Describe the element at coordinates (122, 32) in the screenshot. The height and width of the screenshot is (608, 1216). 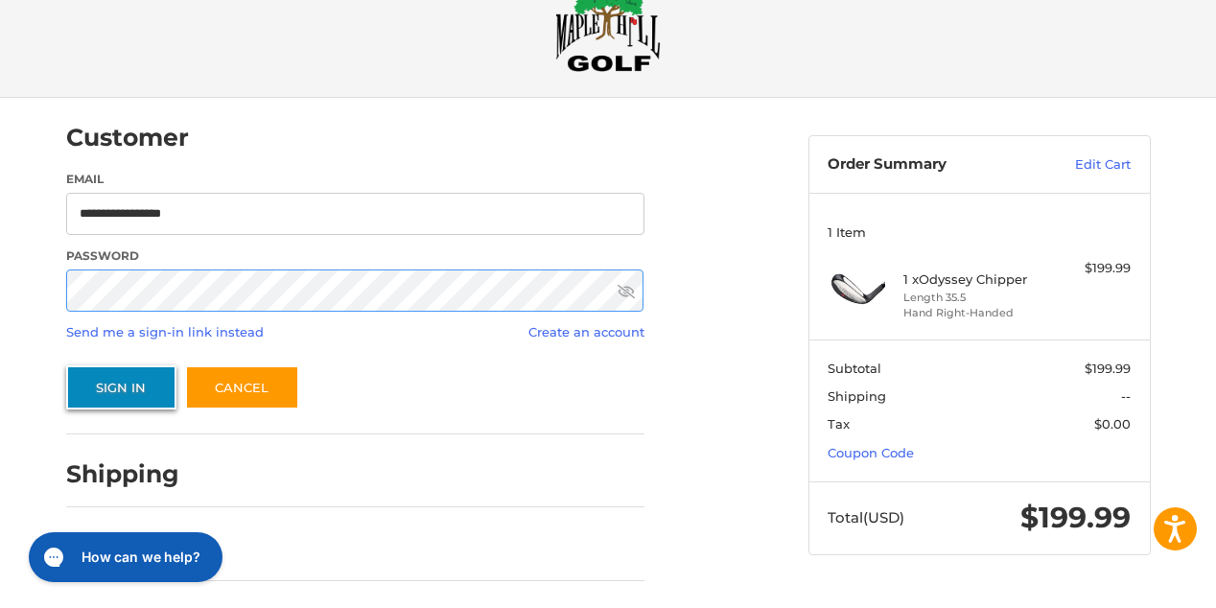
I see `h1: How can we help?` at that location.